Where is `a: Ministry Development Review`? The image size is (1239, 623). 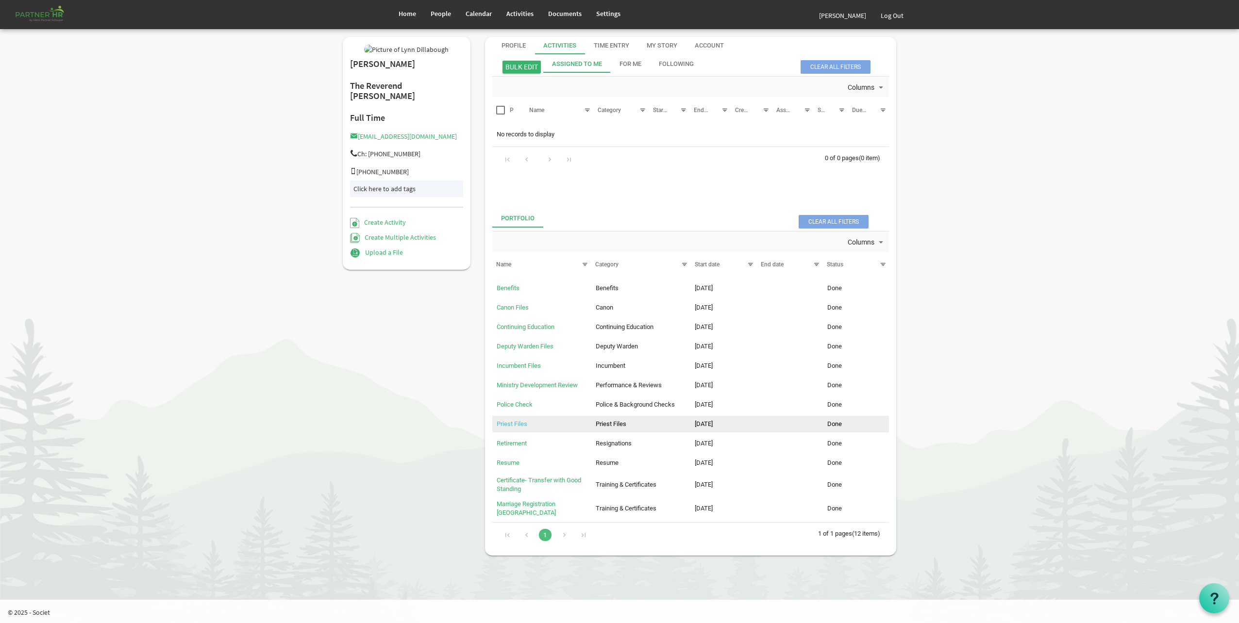
a: Ministry Development Review is located at coordinates (537, 385).